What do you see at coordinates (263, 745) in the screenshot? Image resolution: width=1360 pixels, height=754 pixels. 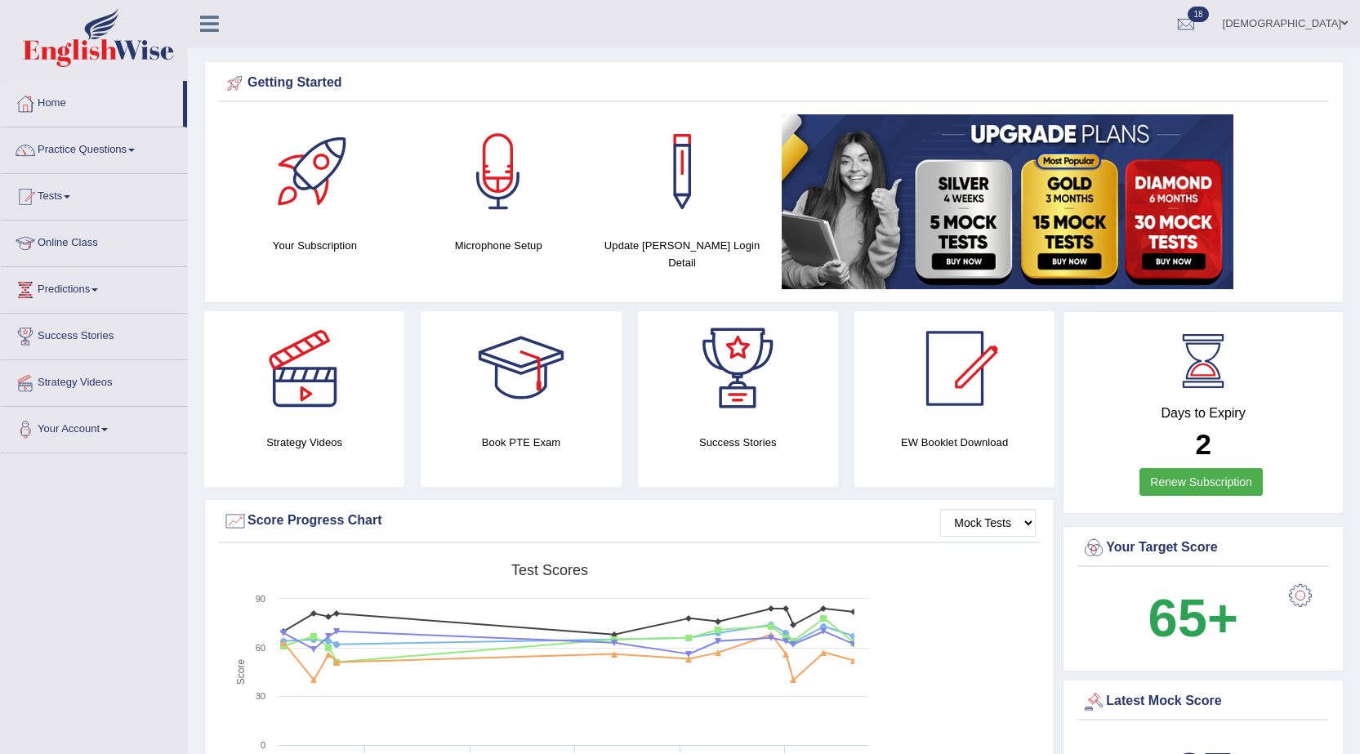 I see `text: 0` at bounding box center [263, 745].